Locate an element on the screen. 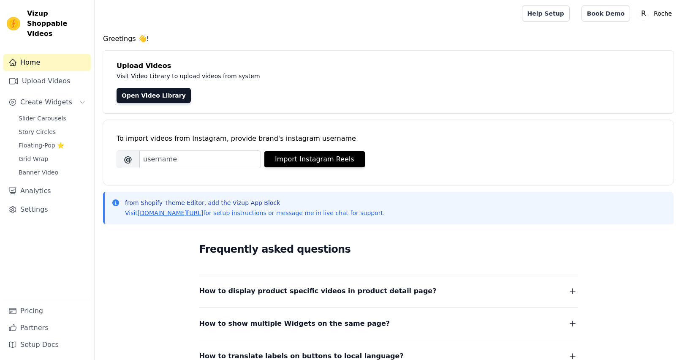 The height and width of the screenshot is (360, 682). span: How to display product specific videos in product detail page? is located at coordinates (318, 291).